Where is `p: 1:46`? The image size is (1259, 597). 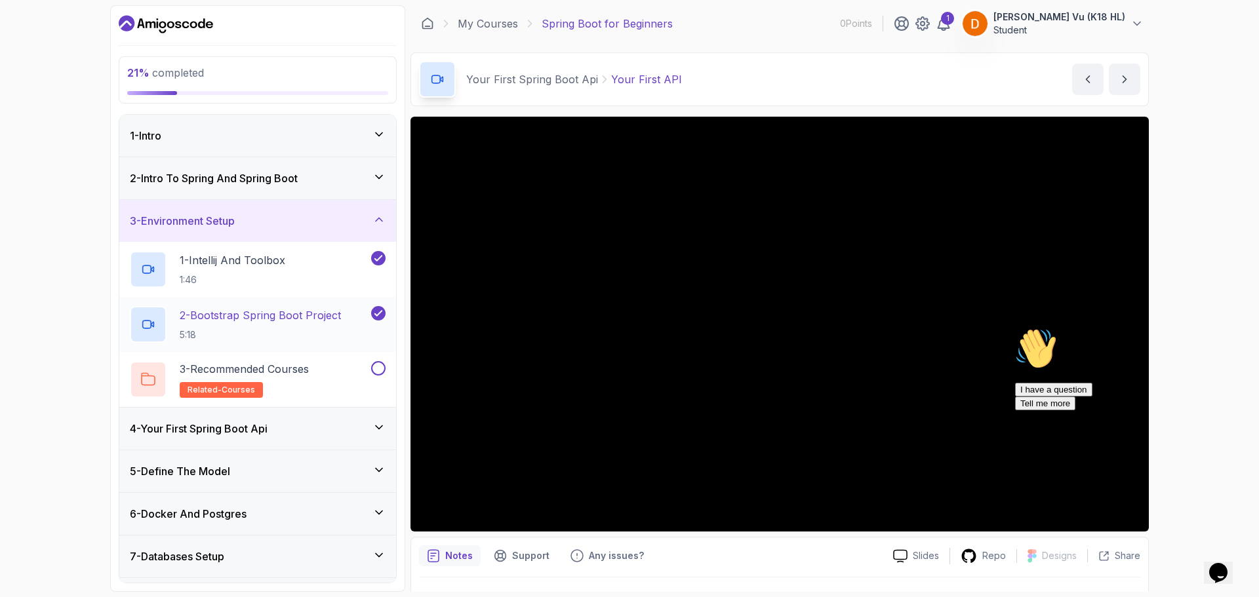 p: 1:46 is located at coordinates (232, 280).